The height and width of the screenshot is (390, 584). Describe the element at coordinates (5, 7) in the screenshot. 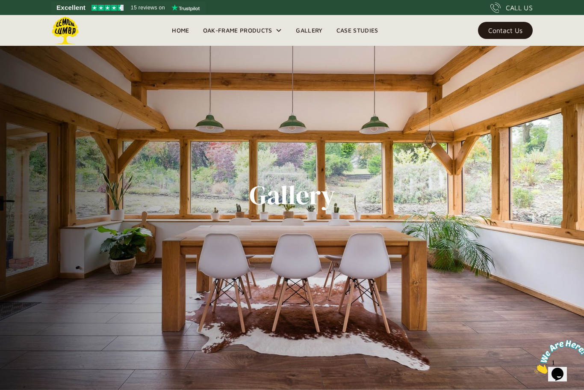

I see `span: 1` at that location.